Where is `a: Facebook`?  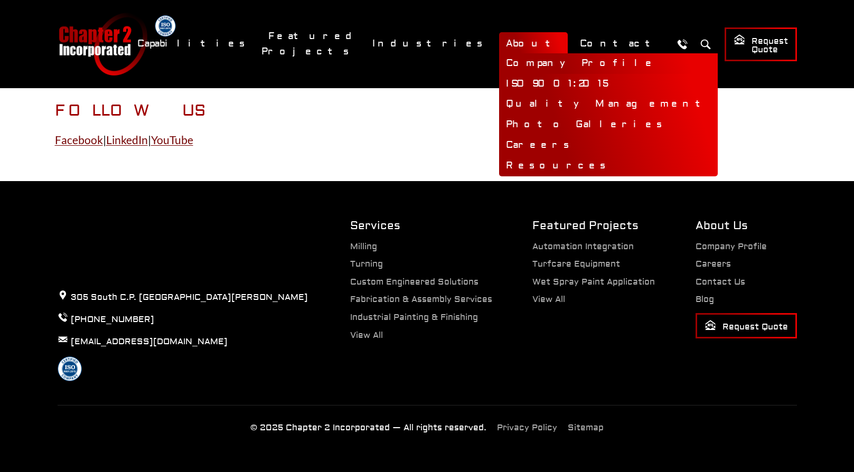 a: Facebook is located at coordinates (79, 139).